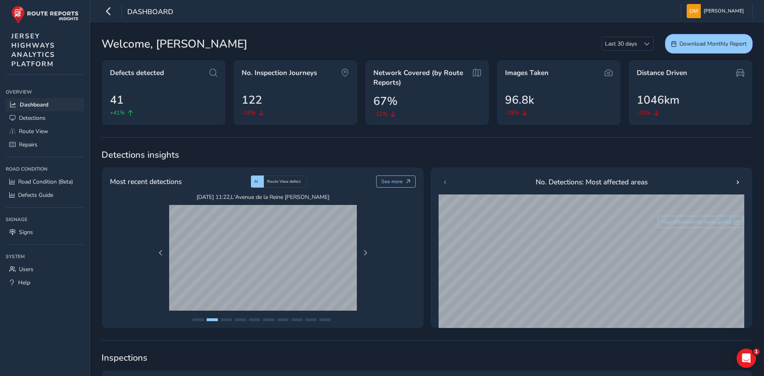 Image resolution: width=764 pixels, height=376 pixels. I want to click on button: See more, so click(396, 181).